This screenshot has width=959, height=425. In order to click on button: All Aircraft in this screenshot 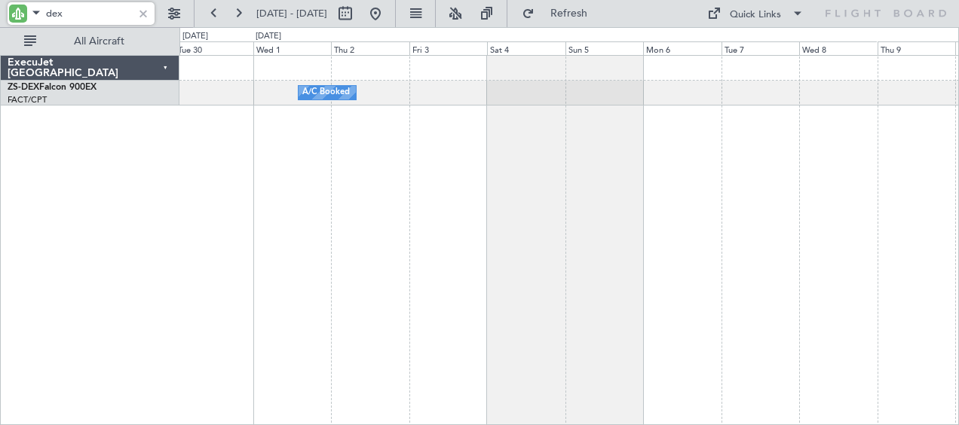, I will do `click(90, 41)`.